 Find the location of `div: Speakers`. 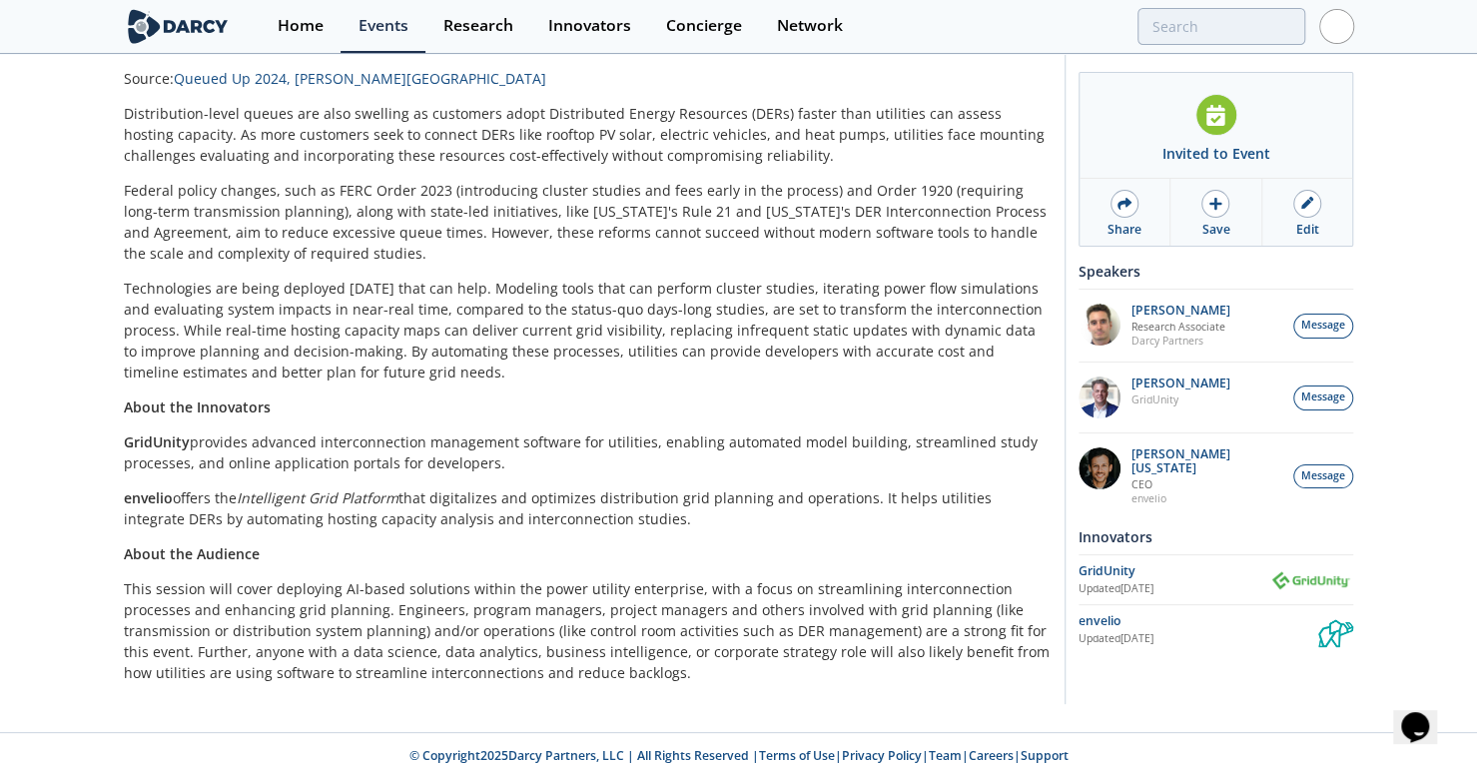

div: Speakers is located at coordinates (1216, 271).